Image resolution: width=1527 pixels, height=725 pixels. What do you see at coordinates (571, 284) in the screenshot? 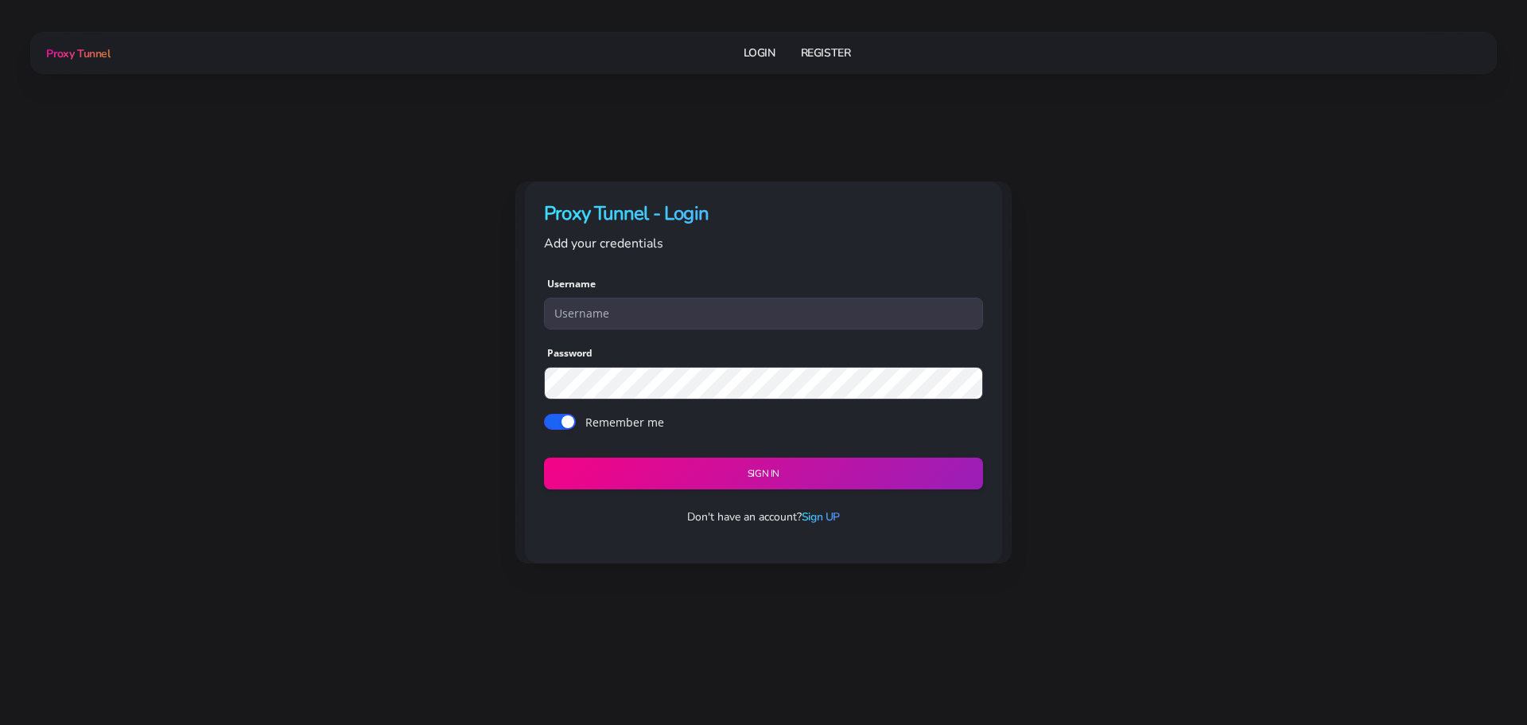
I see `label: Username` at bounding box center [571, 284].